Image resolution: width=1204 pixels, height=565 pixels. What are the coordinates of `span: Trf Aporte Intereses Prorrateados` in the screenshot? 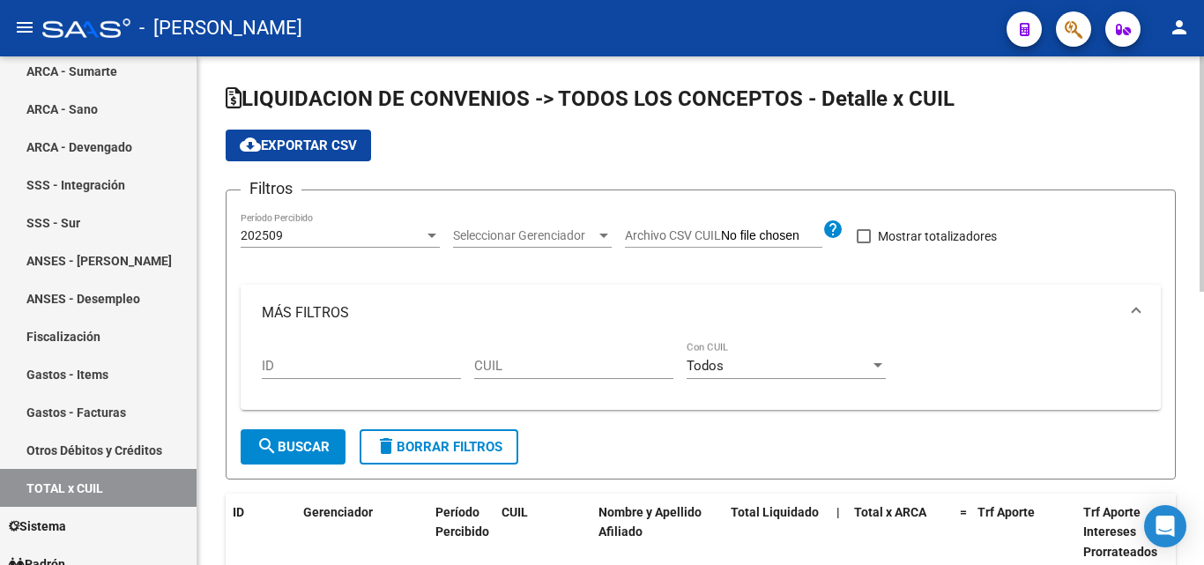 It's located at (1120, 532).